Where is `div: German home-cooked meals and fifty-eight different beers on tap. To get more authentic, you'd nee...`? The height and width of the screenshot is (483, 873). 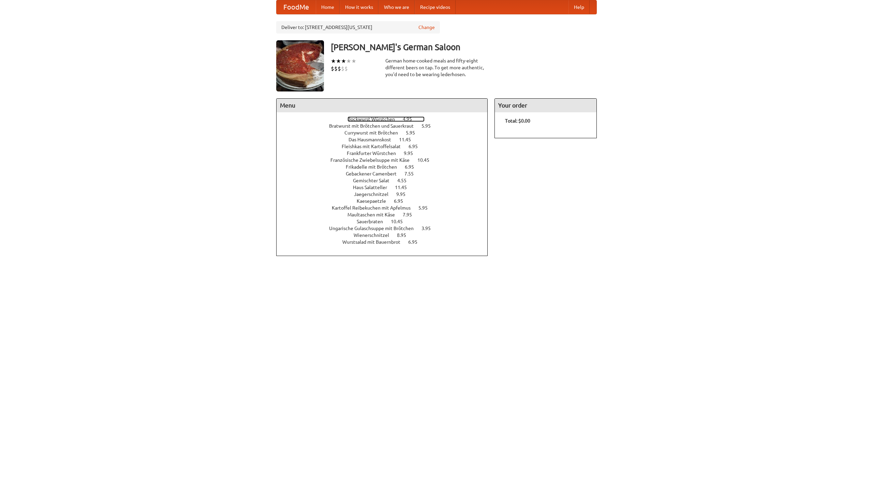 div: German home-cooked meals and fifty-eight different beers on tap. To get more authentic, you'd nee... is located at coordinates (437, 68).